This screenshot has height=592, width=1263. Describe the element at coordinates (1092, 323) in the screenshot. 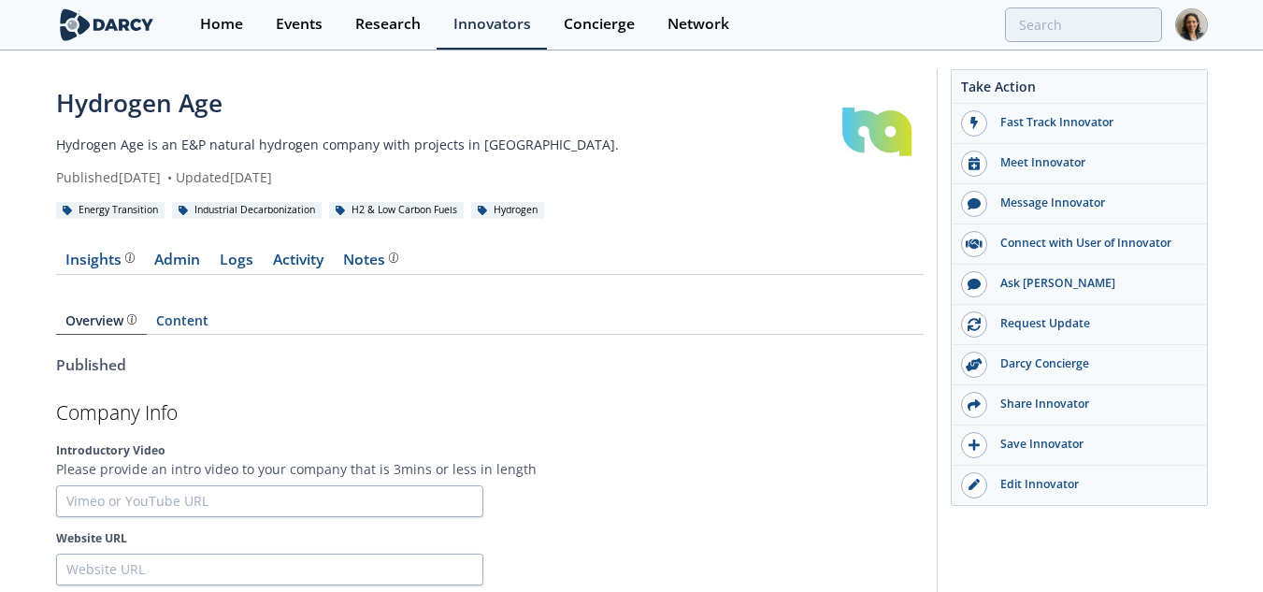

I see `div: Request Update` at that location.